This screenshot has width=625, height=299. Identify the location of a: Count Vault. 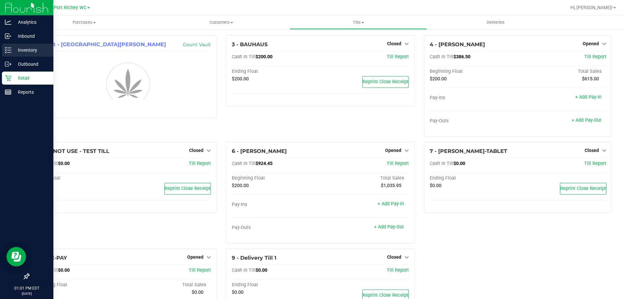
(197, 45).